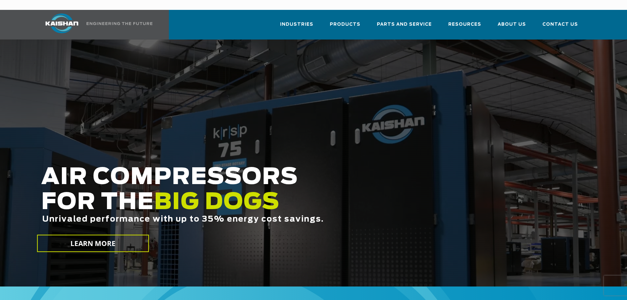  I want to click on span: Industries, so click(296, 24).